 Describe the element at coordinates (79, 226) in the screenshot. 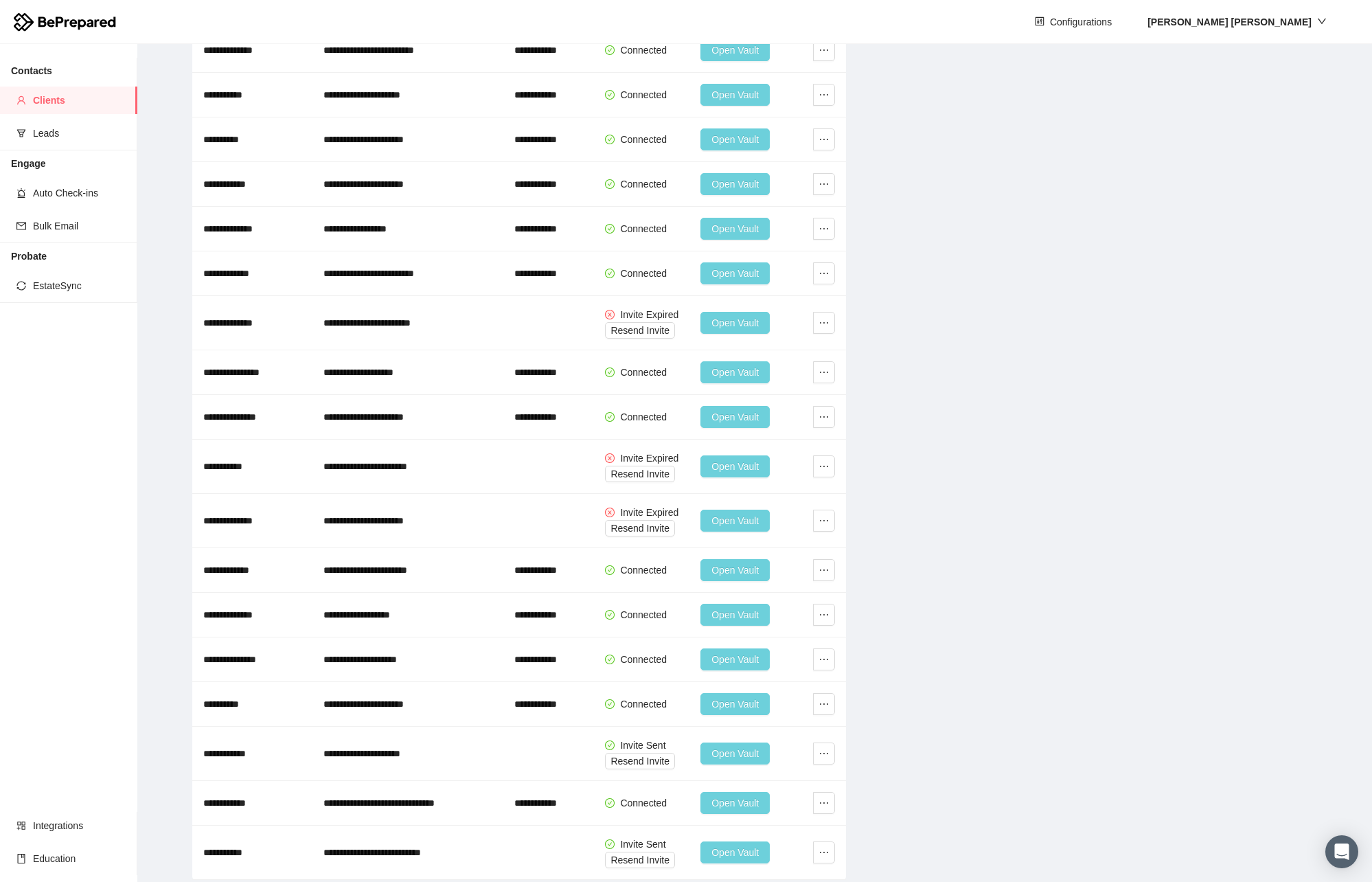

I see `span: Bulk Email` at that location.